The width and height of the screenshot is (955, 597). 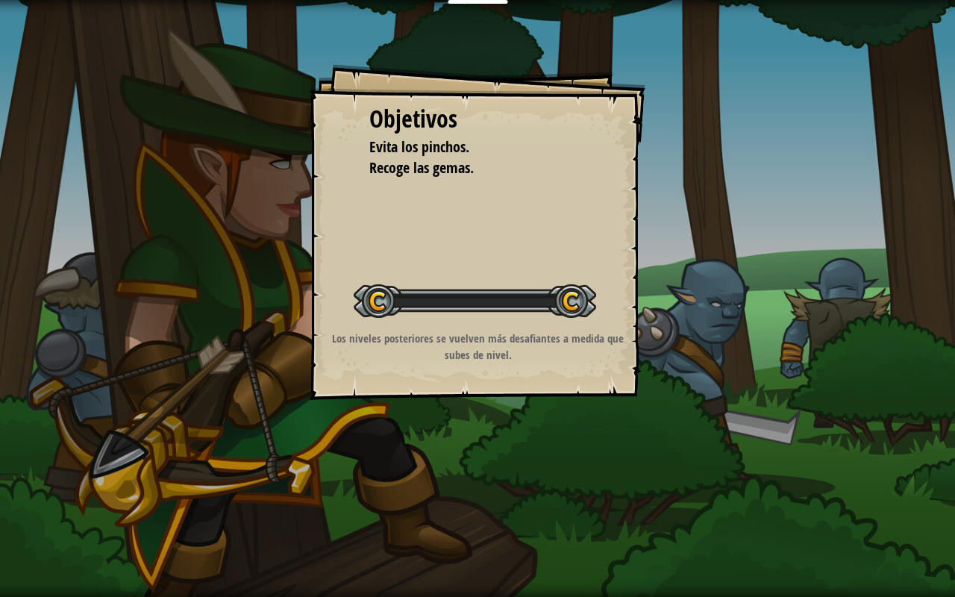 I want to click on div: Objetivos, so click(x=477, y=119).